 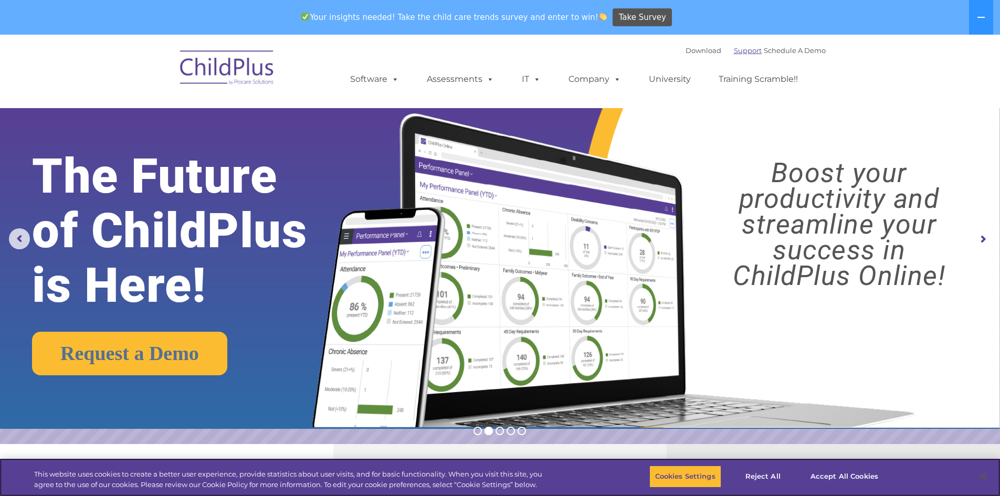 I want to click on a: Request a Demo, so click(x=130, y=353).